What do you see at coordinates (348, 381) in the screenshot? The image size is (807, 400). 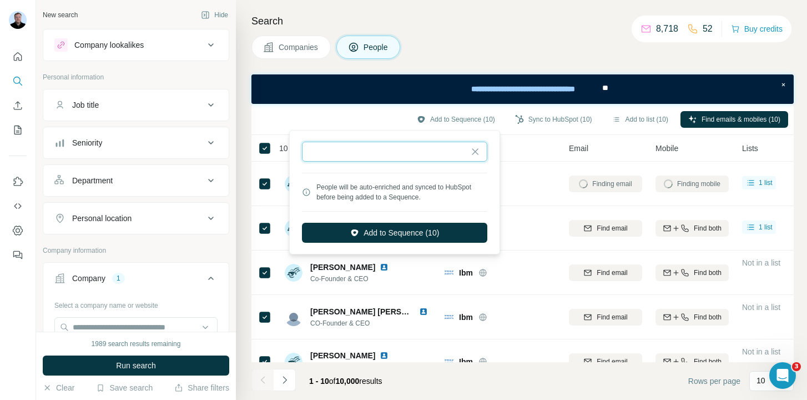 I see `span: 10,000` at bounding box center [348, 381].